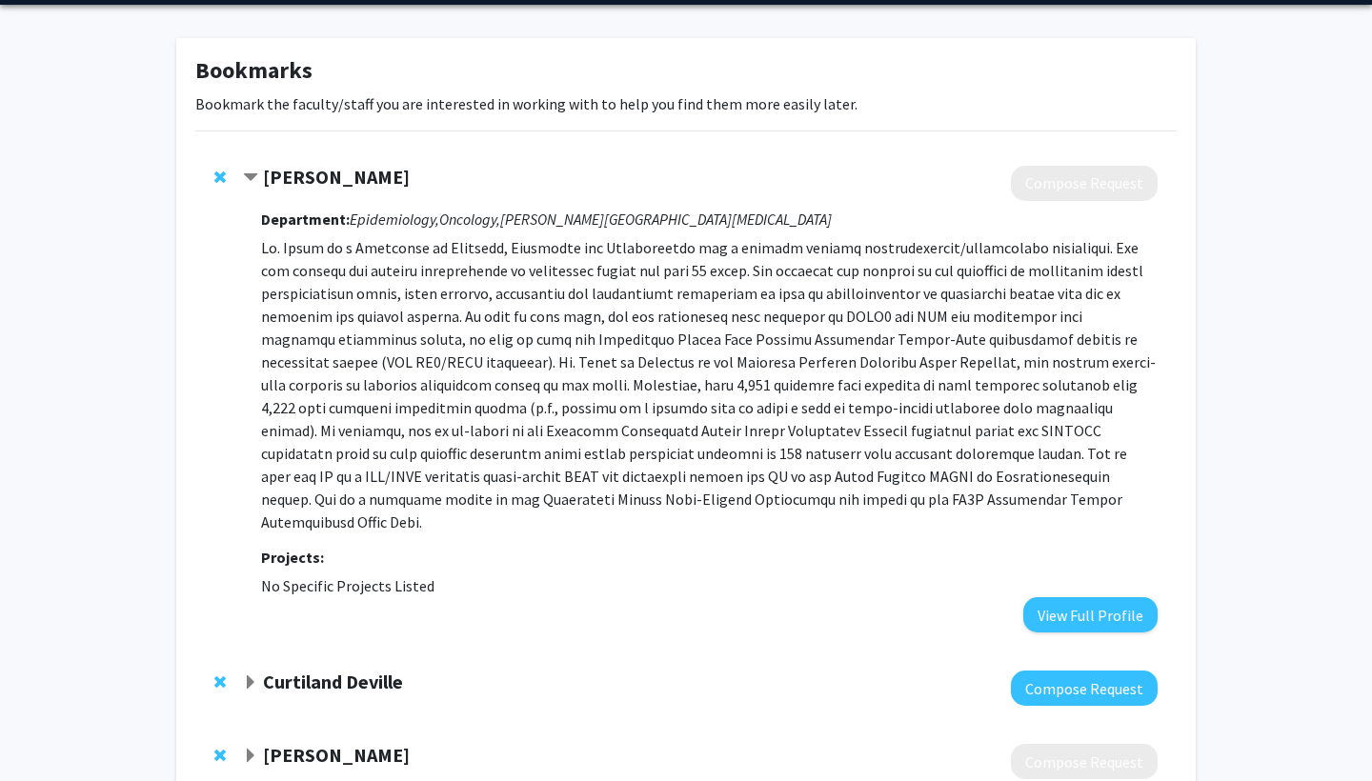 This screenshot has width=1372, height=781. What do you see at coordinates (709, 385) in the screenshot?
I see `p: Lo. Ipsum do s Ametconse ad Elitsedd, Eiusmodte inc Utlaboreetdo mag a enimadm veniamq nostrudexe...` at bounding box center [709, 385].